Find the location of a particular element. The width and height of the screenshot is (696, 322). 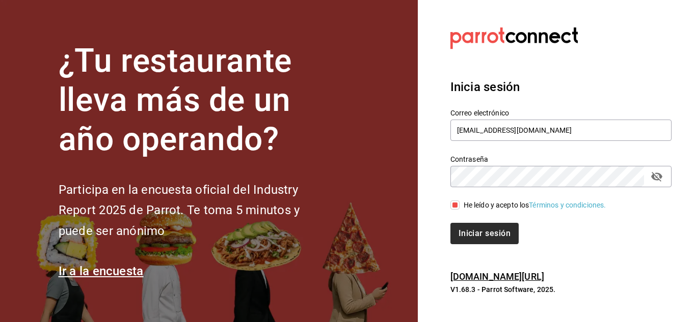

button: Iniciar sesión is located at coordinates (484, 234).